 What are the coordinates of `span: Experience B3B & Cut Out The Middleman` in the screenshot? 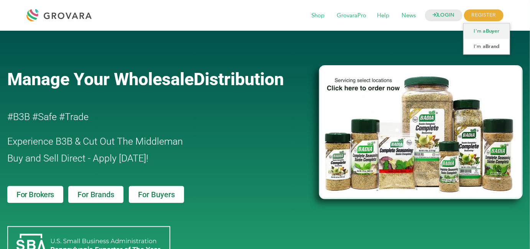 It's located at (95, 141).